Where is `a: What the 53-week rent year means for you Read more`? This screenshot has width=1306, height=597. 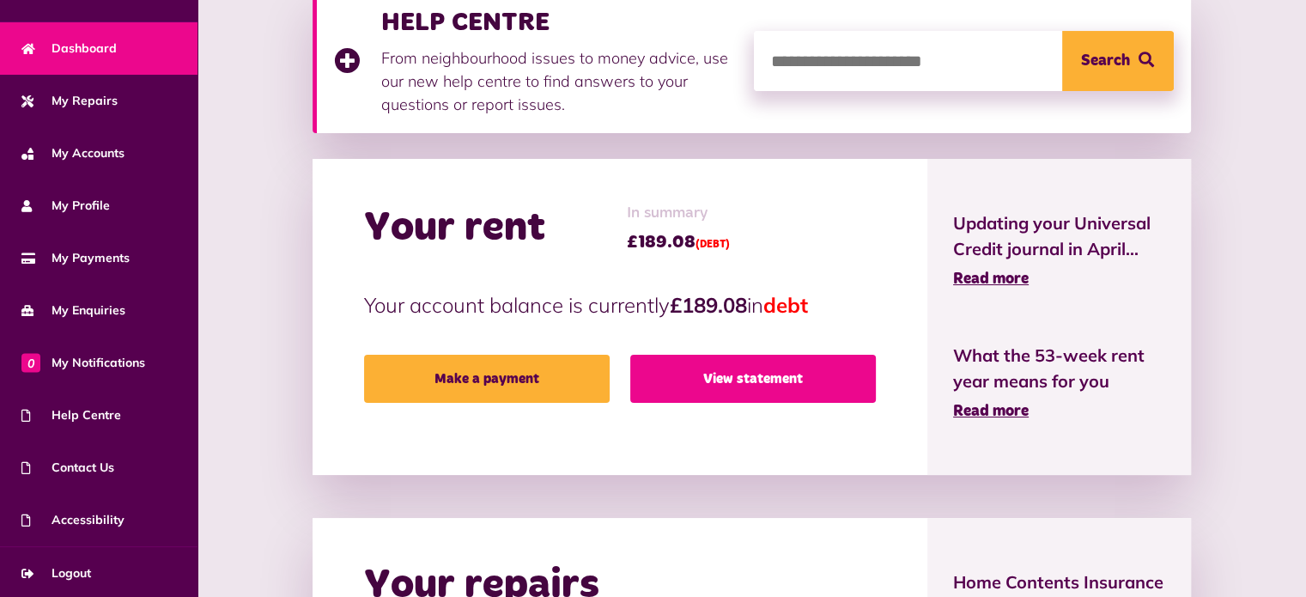
a: What the 53-week rent year means for you Read more is located at coordinates (1059, 383).